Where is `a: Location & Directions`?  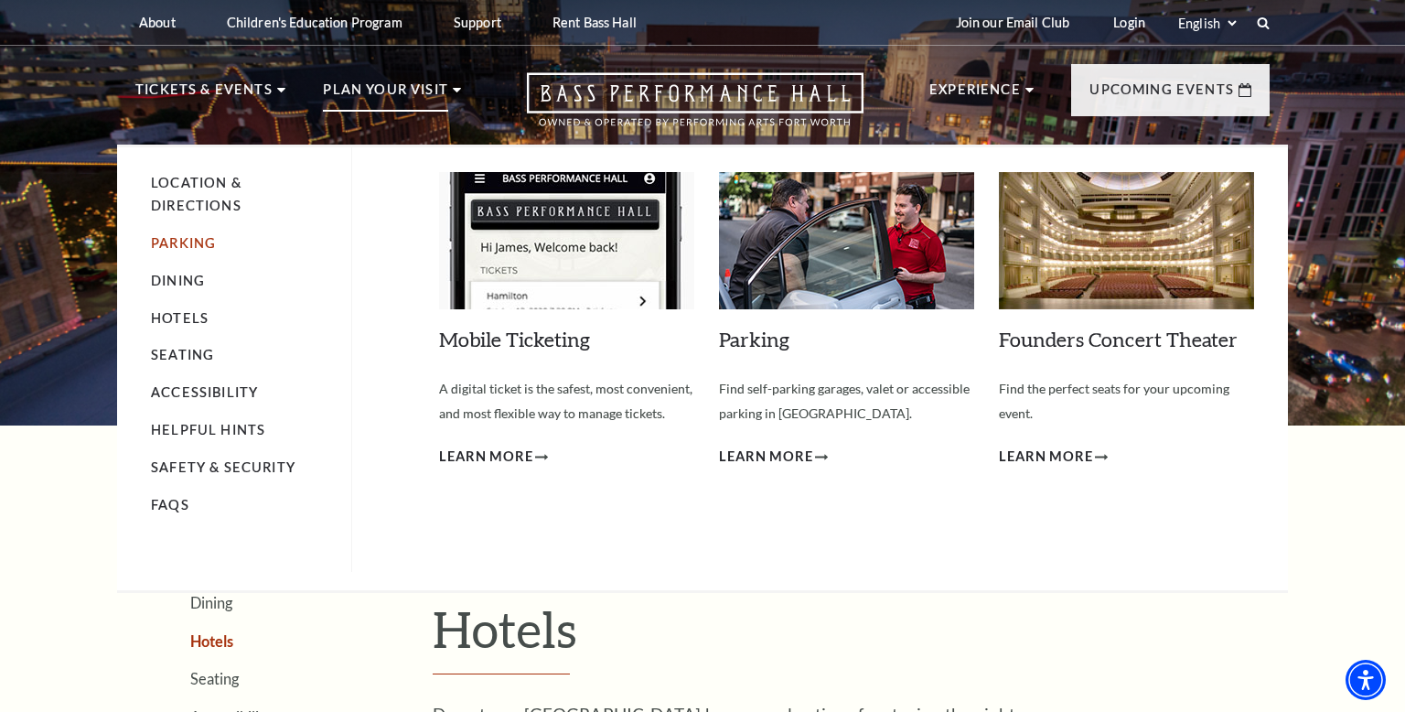 a: Location & Directions is located at coordinates (196, 194).